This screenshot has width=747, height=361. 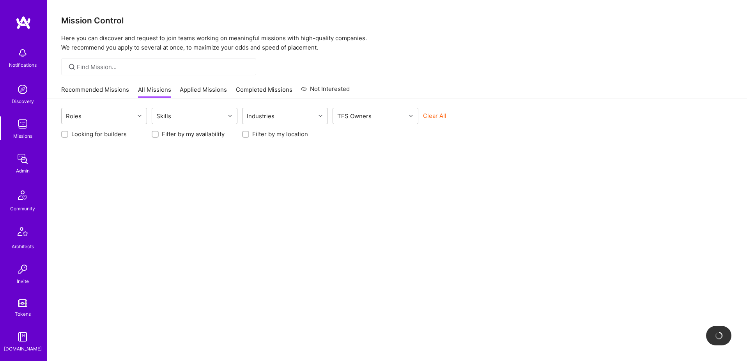 What do you see at coordinates (74, 116) in the screenshot?
I see `div: Roles` at bounding box center [74, 116].